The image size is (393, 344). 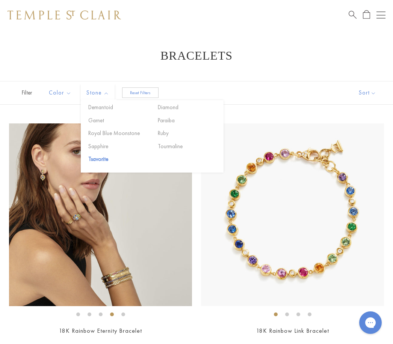 What do you see at coordinates (292, 215) in the screenshot?
I see `img: 18K Rainbow Link Bracelet` at bounding box center [292, 215].